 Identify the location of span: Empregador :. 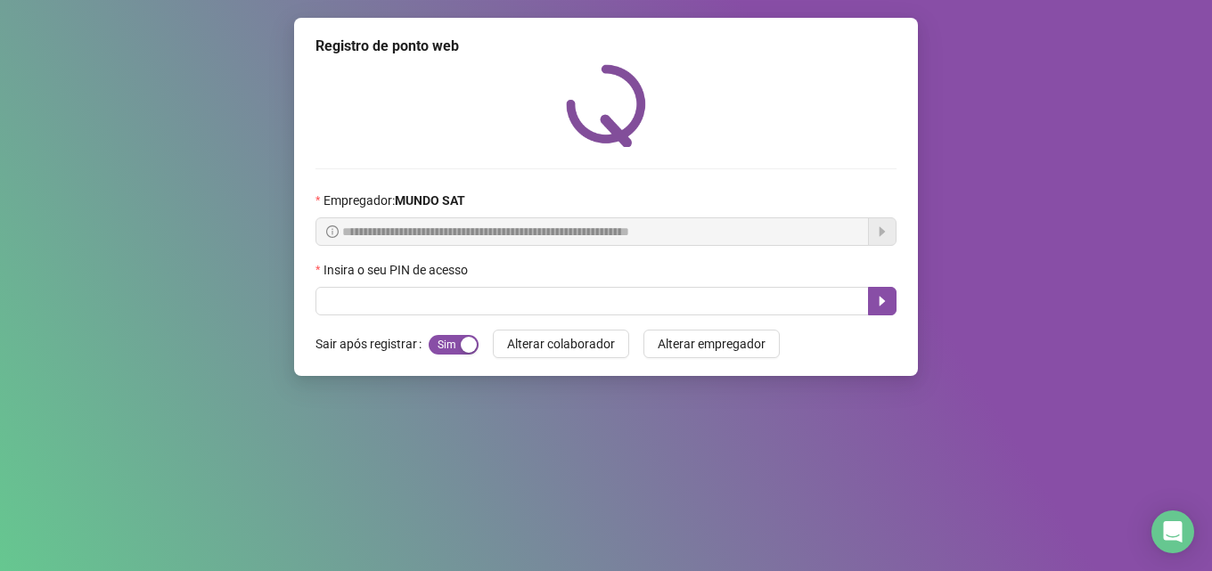
(394, 201).